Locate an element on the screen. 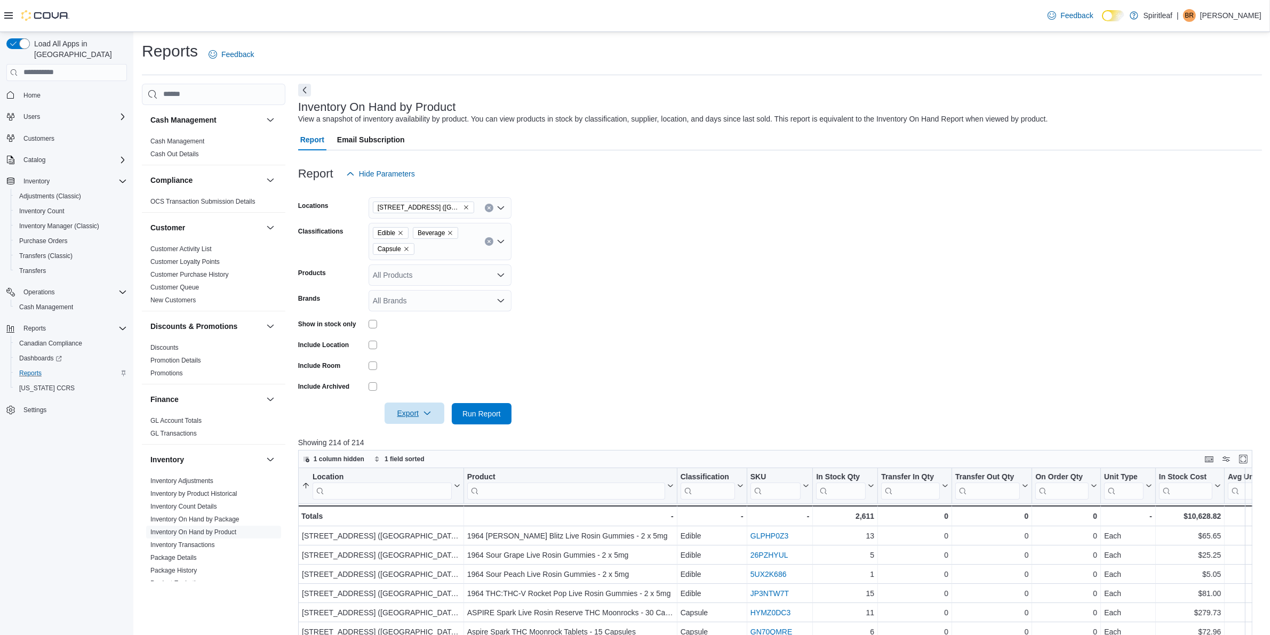 The image size is (1270, 635). span: Catalog is located at coordinates (73, 160).